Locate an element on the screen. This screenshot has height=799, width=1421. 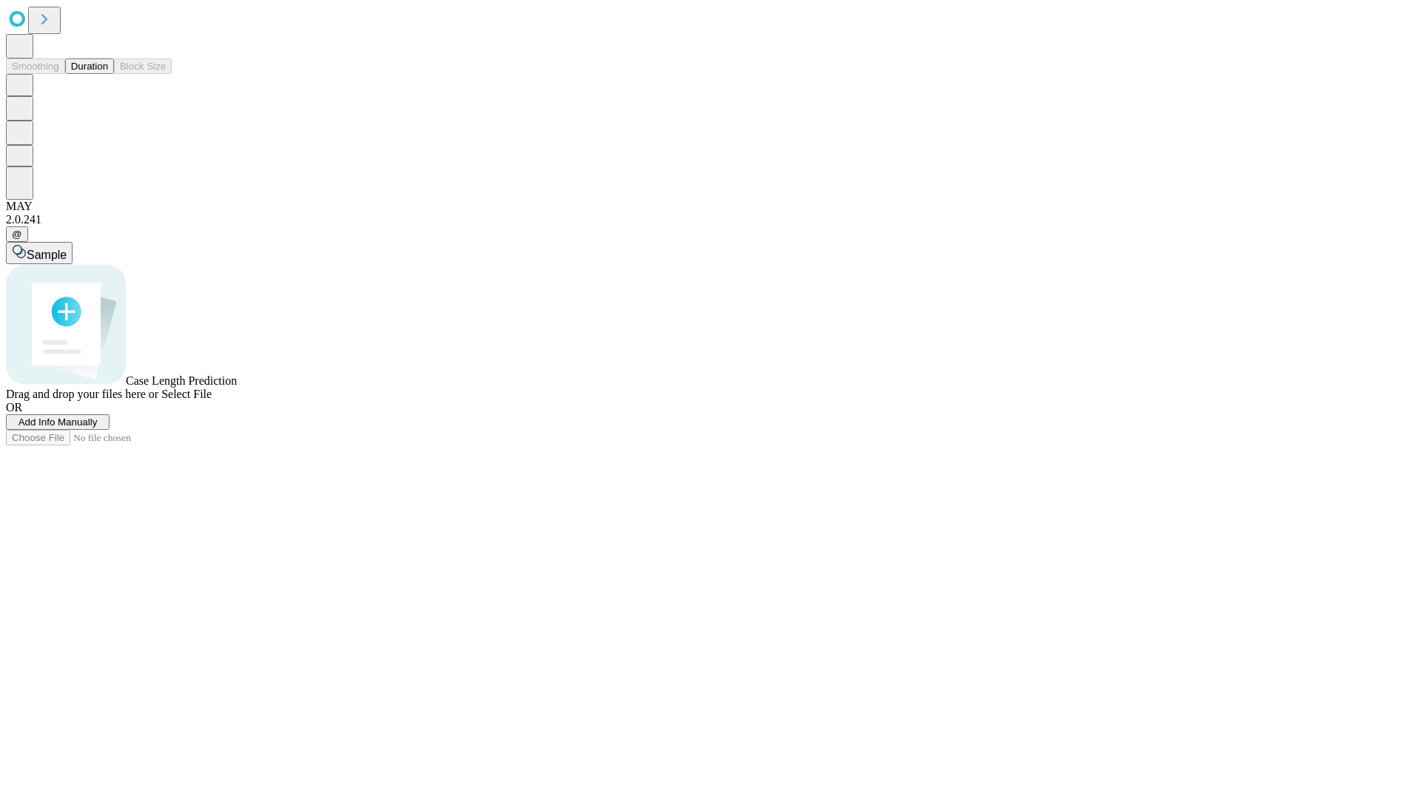
button: Block Size is located at coordinates (143, 66).